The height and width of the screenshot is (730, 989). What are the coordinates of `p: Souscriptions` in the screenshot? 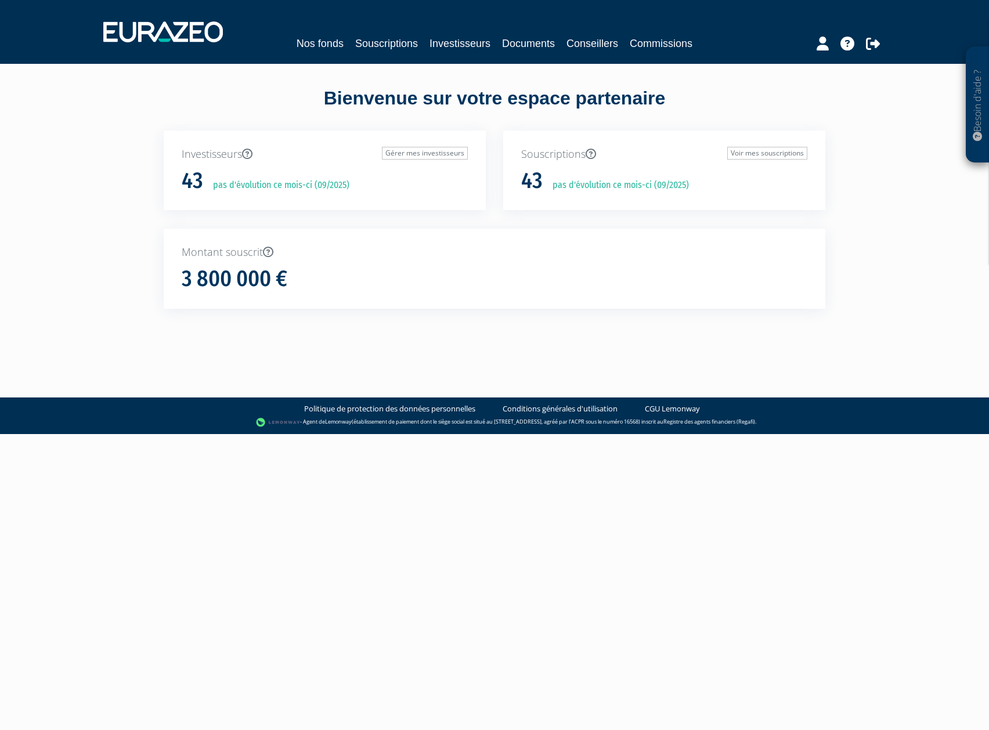 It's located at (664, 154).